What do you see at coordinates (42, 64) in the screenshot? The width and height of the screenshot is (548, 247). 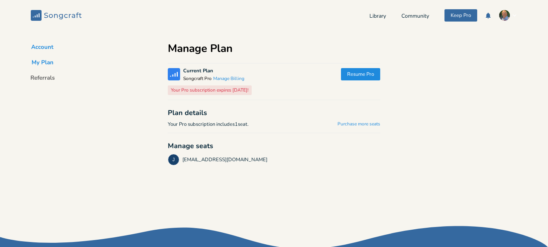 I see `button: My Plan` at bounding box center [42, 64].